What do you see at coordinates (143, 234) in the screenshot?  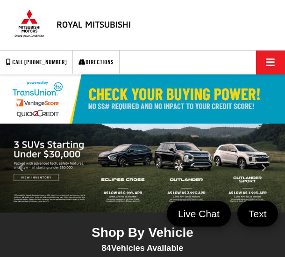 I see `div: Shop By Vehicle` at bounding box center [143, 234].